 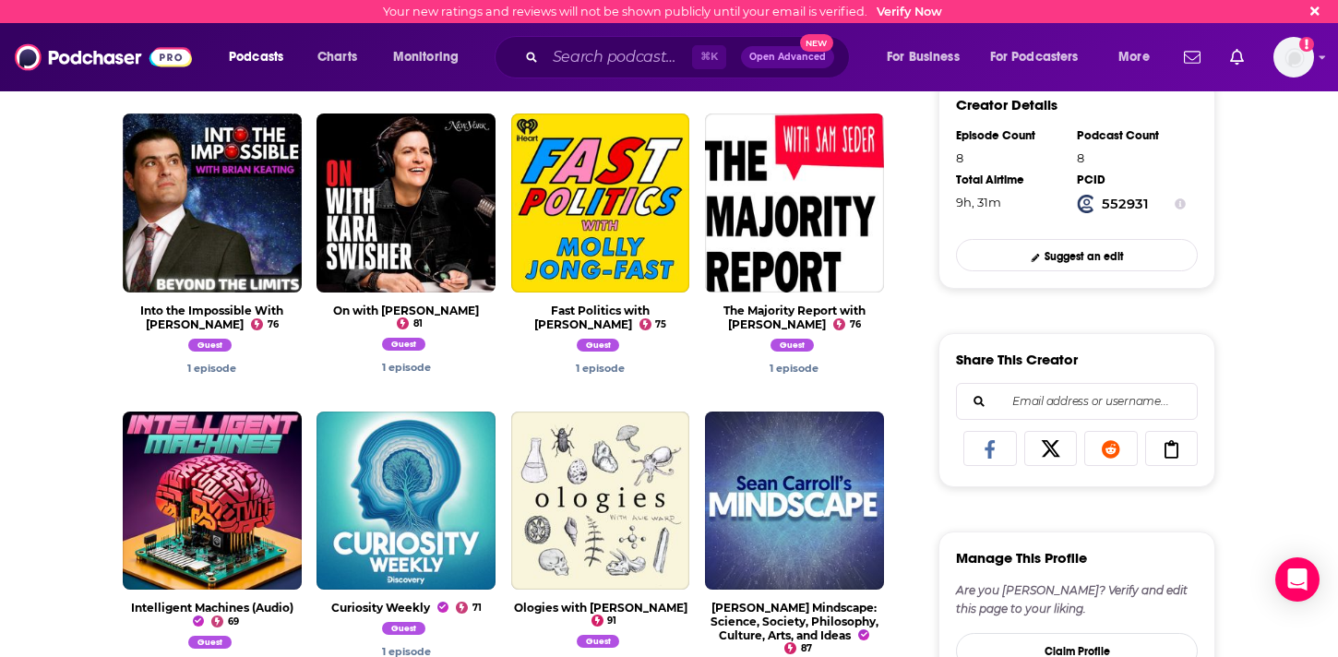 I want to click on div: Search podcasts, credits, & more..., so click(x=689, y=57).